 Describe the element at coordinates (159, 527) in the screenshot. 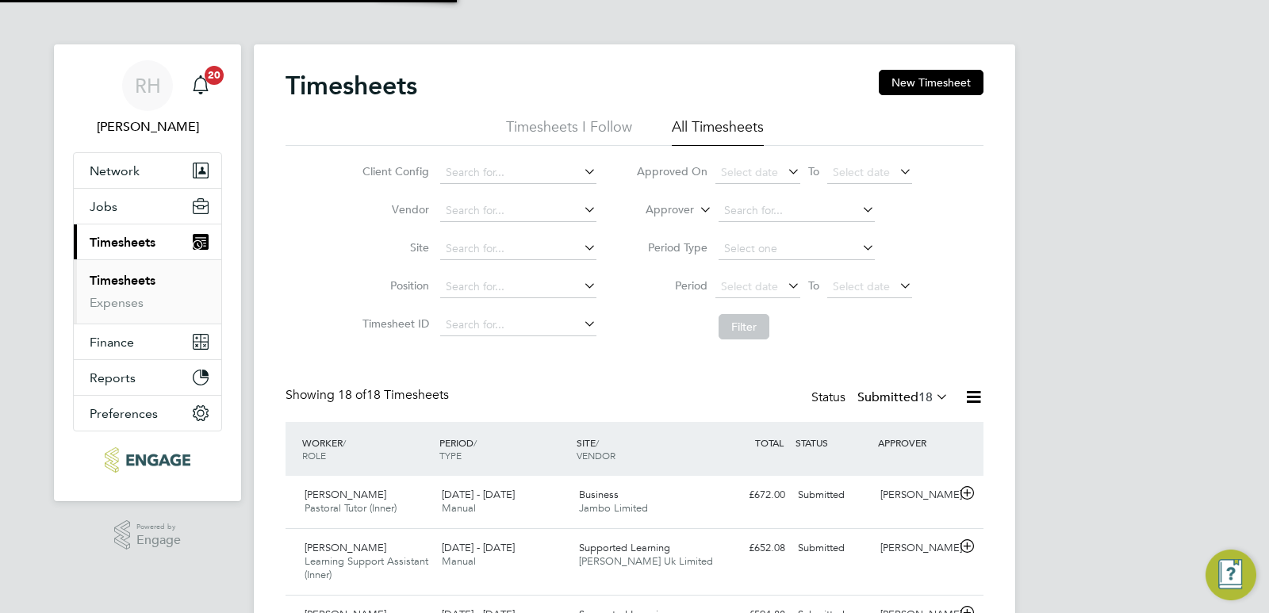

I see `span: Powered by` at that location.